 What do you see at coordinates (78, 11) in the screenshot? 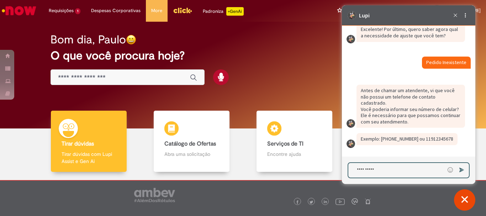
I see `span: 1` at bounding box center [78, 11].